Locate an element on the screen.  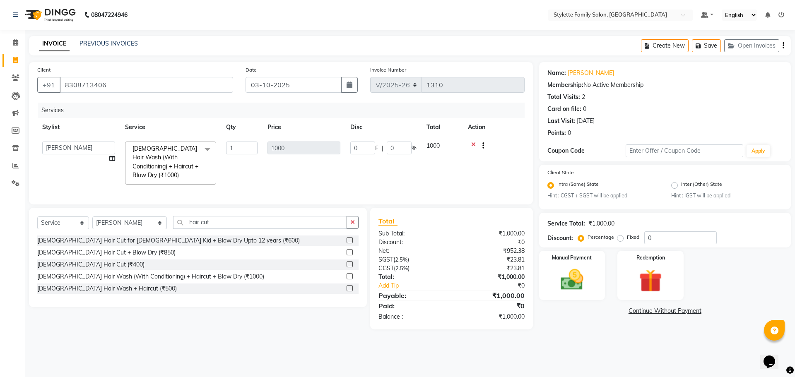
img: logo is located at coordinates (49, 15).